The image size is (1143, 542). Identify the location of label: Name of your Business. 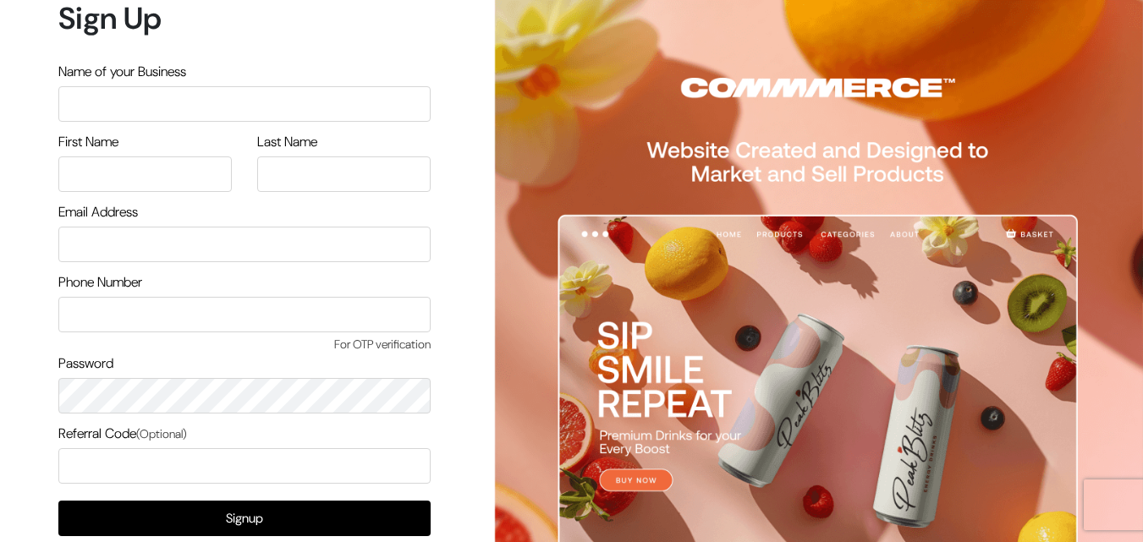
(122, 72).